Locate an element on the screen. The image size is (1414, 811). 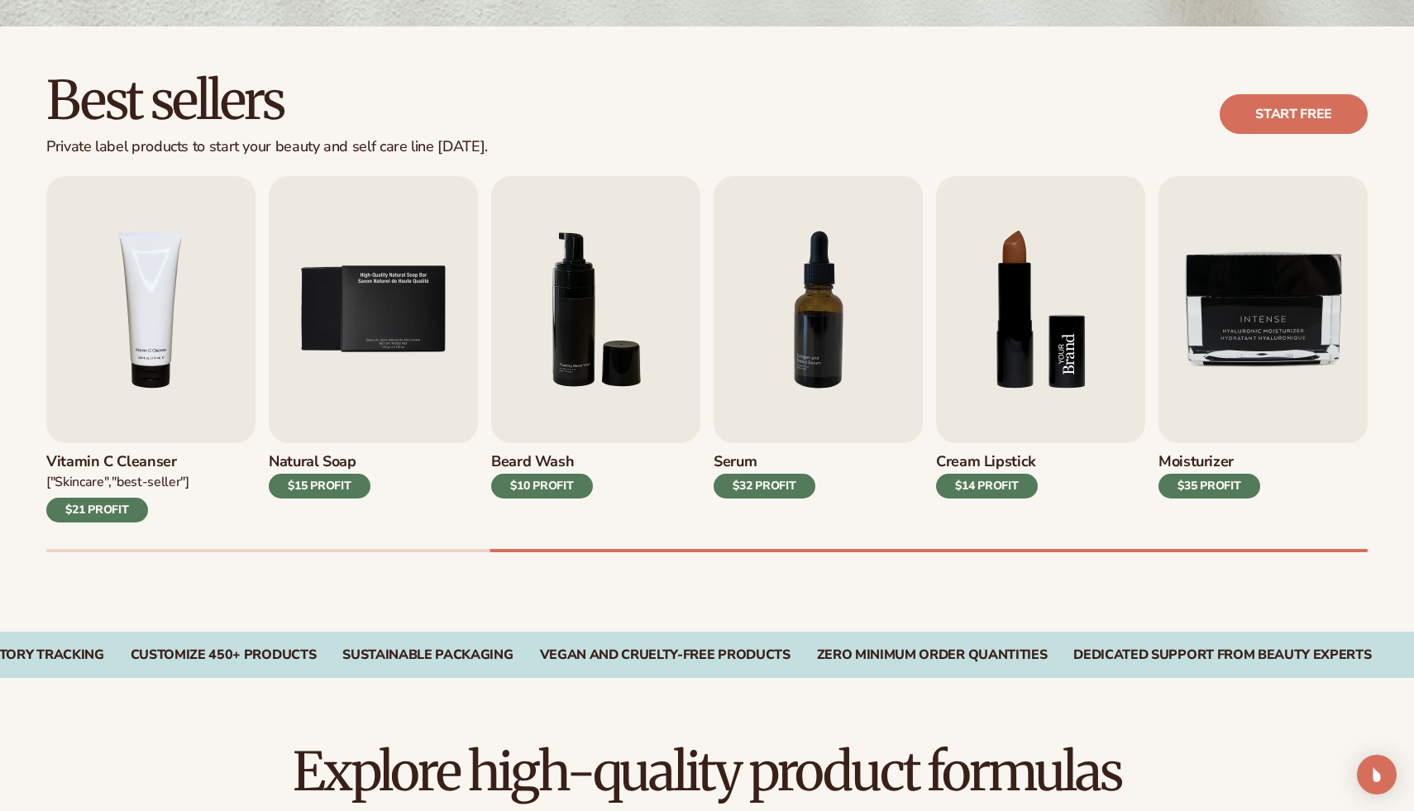
div: $10 PROFIT is located at coordinates (542, 486).